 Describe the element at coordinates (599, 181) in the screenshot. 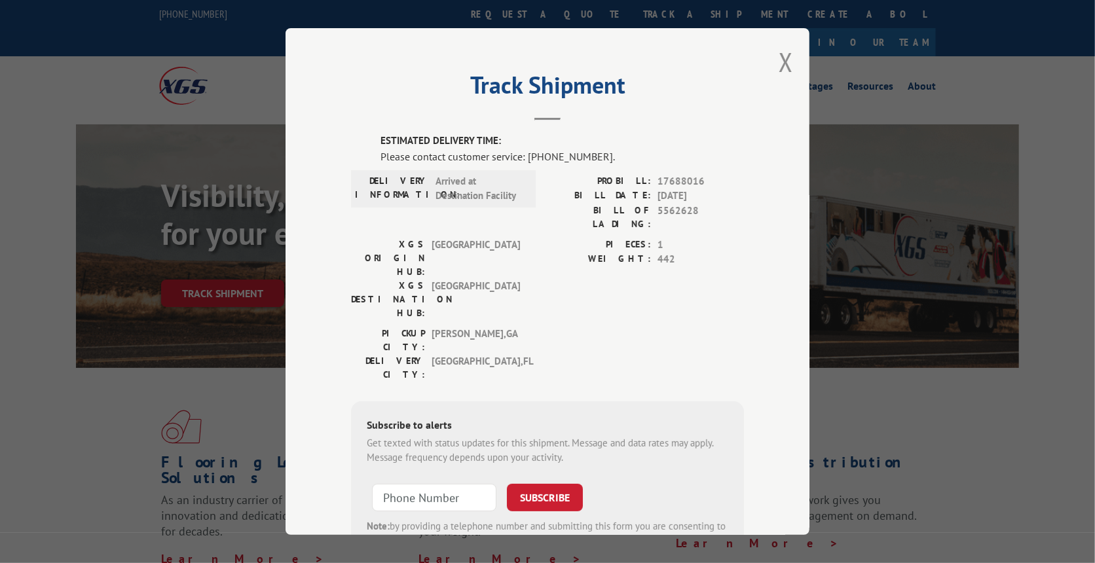

I see `label: PROBILL:` at that location.